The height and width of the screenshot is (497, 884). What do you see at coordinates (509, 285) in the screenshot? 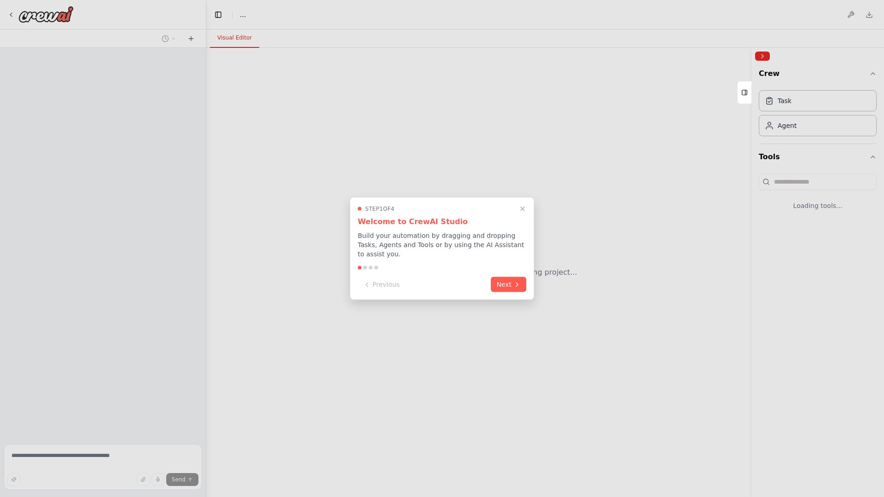
I see `button: Next` at bounding box center [509, 285].